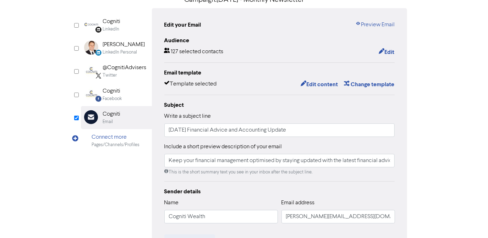 This screenshot has width=488, height=238. I want to click on div: Connect morePages/Channels/Profiles, so click(116, 141).